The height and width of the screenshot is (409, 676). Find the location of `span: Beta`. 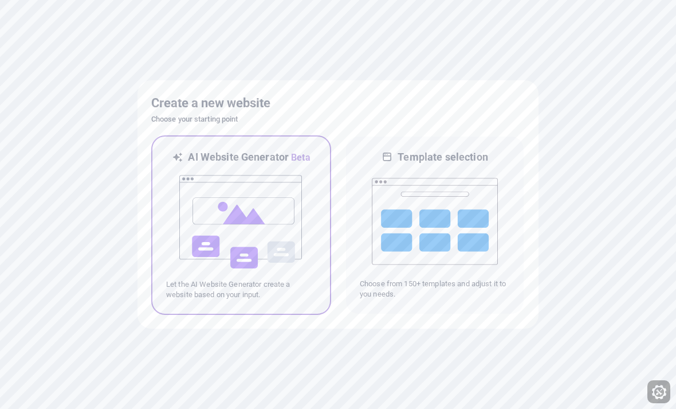

span: Beta is located at coordinates (300, 157).